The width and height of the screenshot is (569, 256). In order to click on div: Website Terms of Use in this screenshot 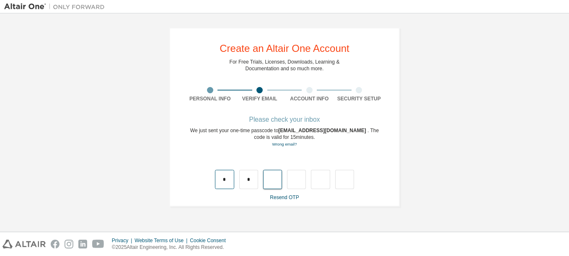, I will do `click(162, 241)`.